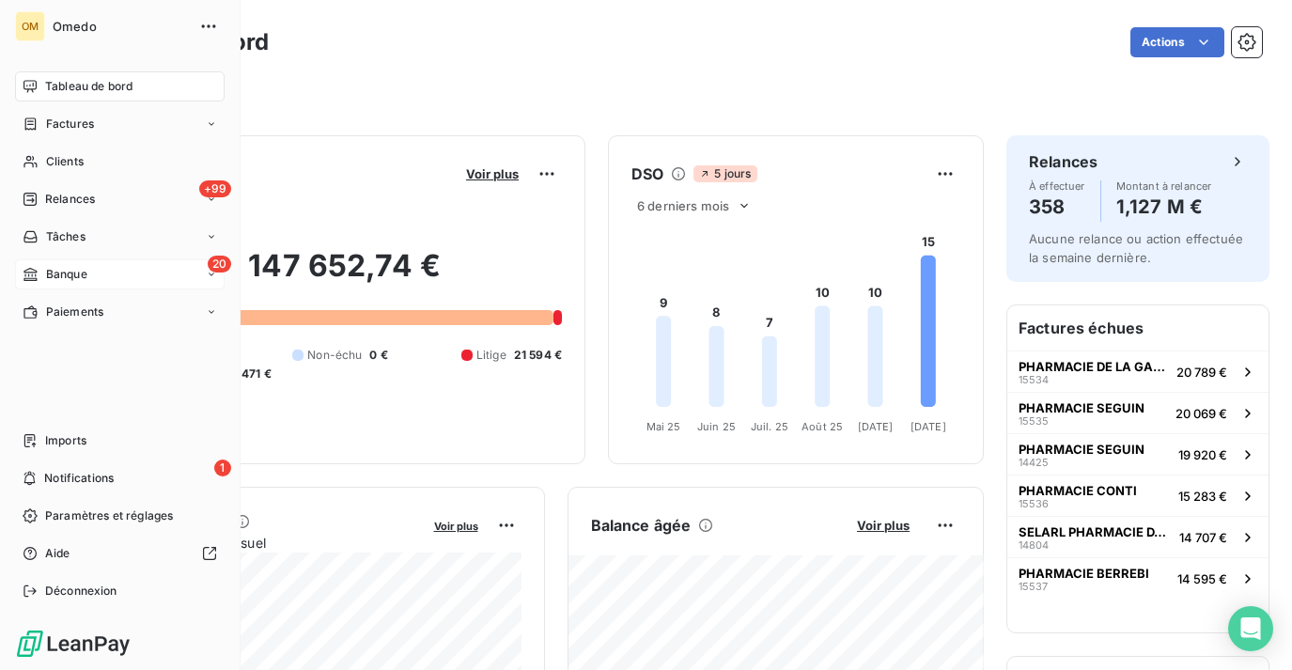  What do you see at coordinates (263, 542) in the screenshot?
I see `span: Chiffre d'affaires mensuel` at bounding box center [263, 542].